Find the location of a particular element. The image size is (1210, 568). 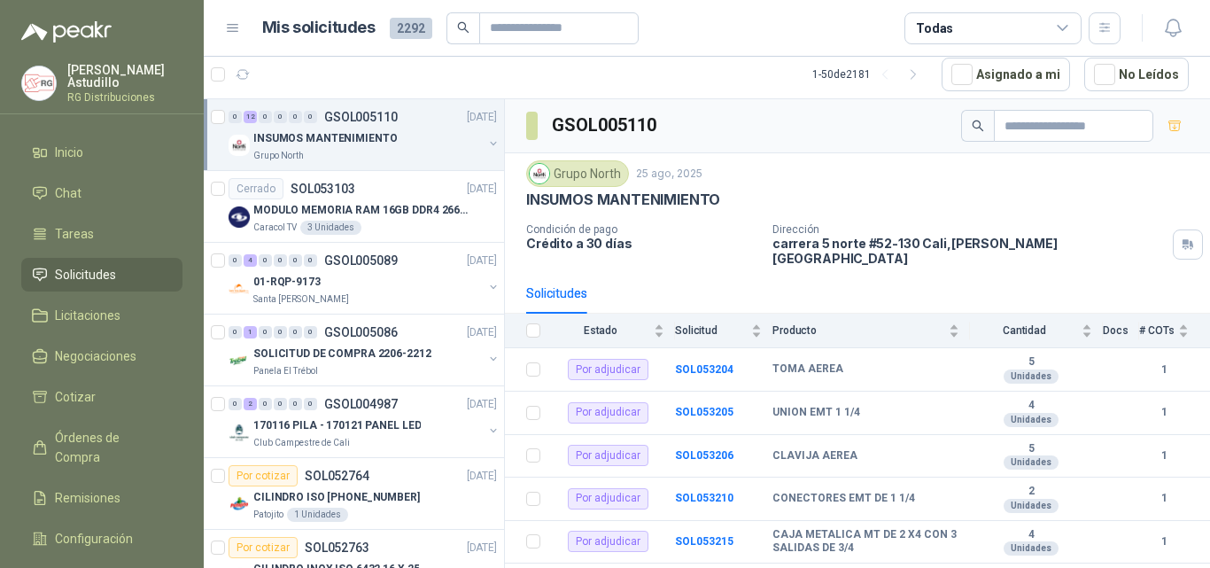

a: Solicitudes is located at coordinates (102, 275).